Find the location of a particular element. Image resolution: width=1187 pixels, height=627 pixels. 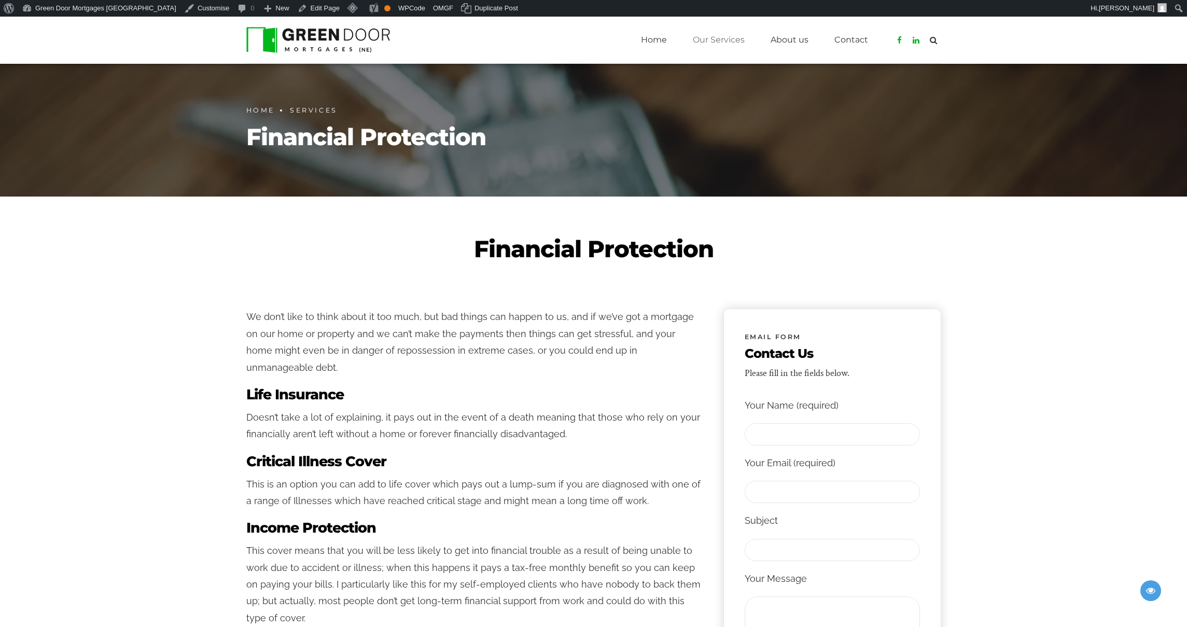

div: Please fill in the fields below. is located at coordinates (797, 373).